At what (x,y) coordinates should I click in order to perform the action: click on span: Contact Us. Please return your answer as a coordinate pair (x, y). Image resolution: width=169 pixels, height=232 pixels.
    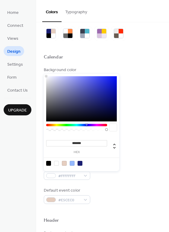
    Looking at the image, I should click on (17, 90).